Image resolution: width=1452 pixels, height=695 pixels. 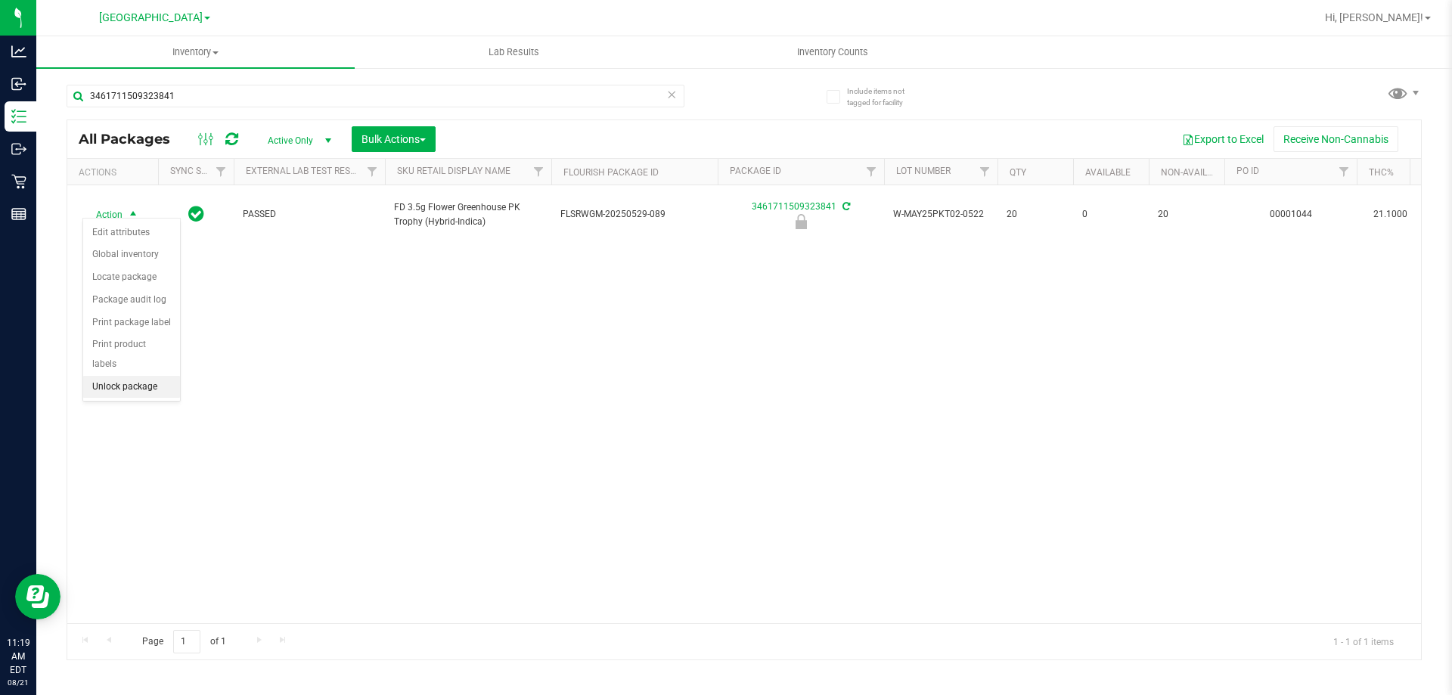 What do you see at coordinates (19, 51) in the screenshot?
I see `inline-svg: Analytics` at bounding box center [19, 51].